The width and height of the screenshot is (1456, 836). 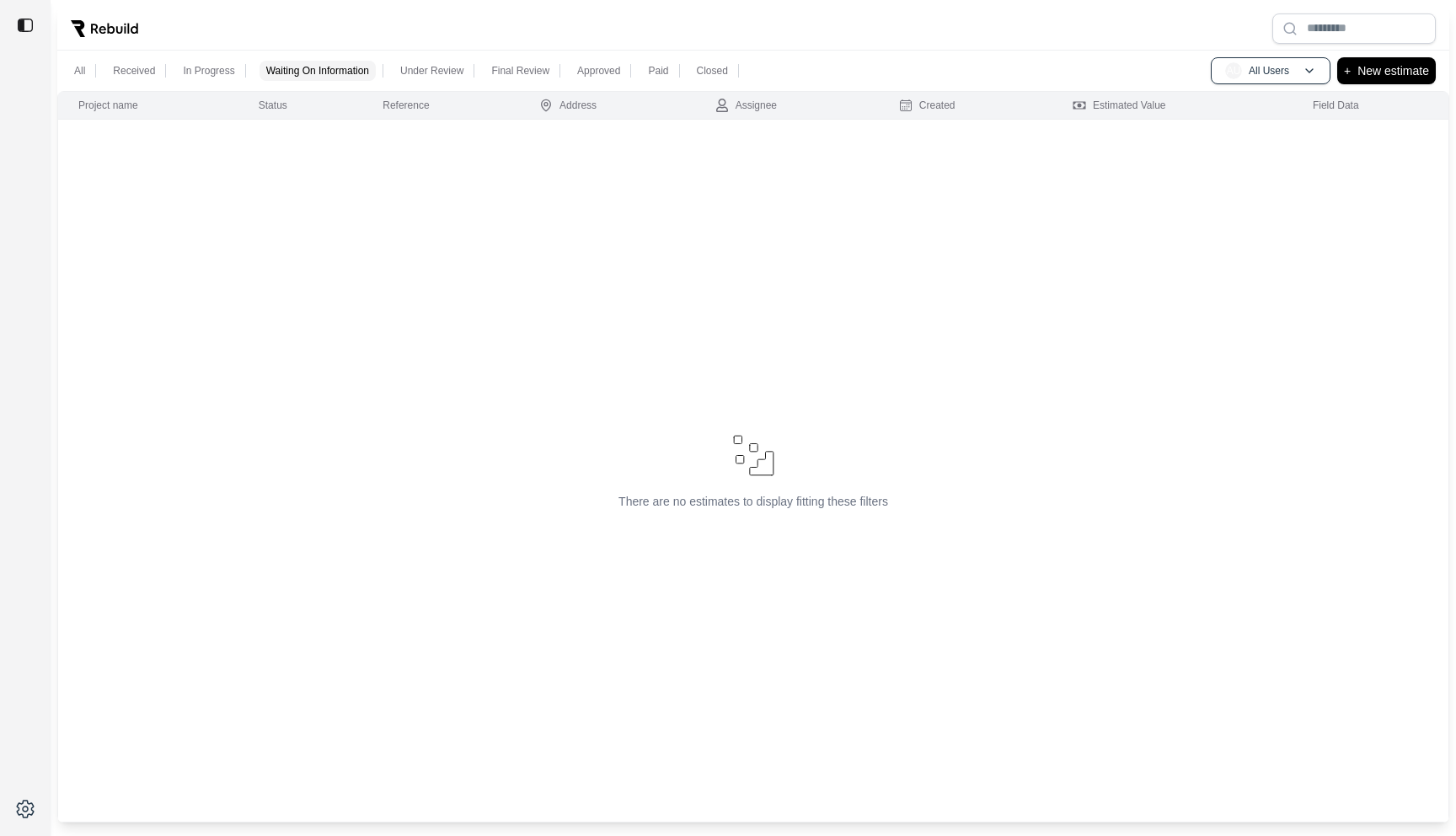 I want to click on div: Status, so click(x=273, y=106).